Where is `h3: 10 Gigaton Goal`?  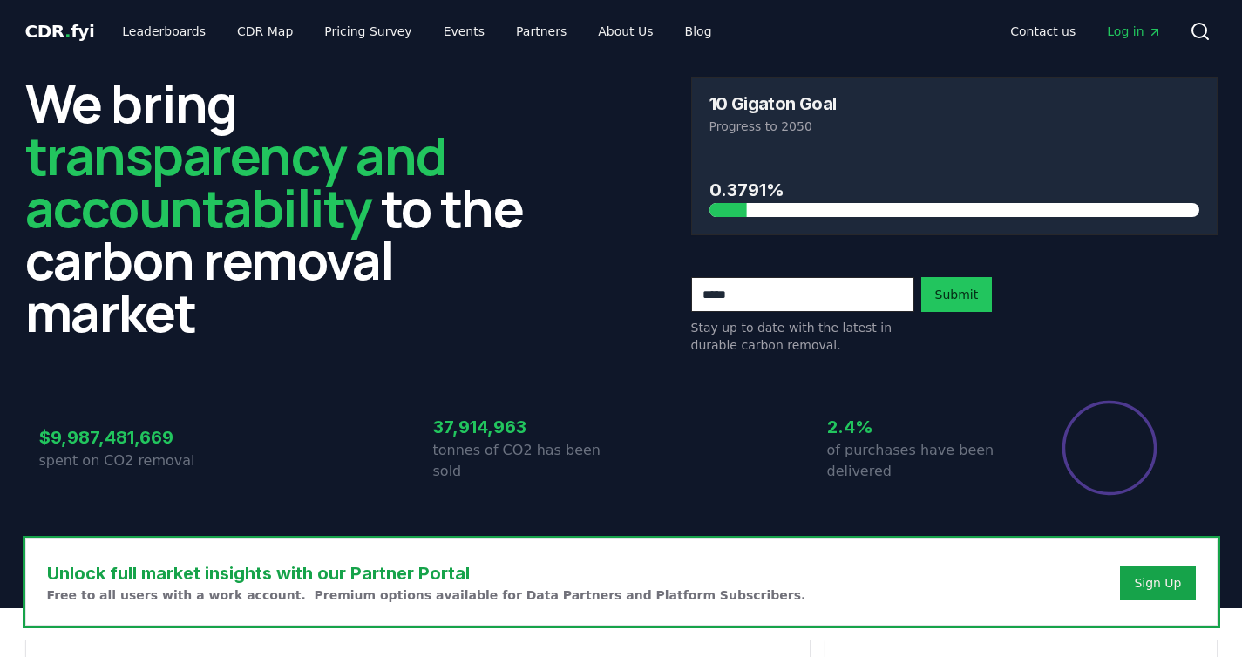 h3: 10 Gigaton Goal is located at coordinates (773, 104).